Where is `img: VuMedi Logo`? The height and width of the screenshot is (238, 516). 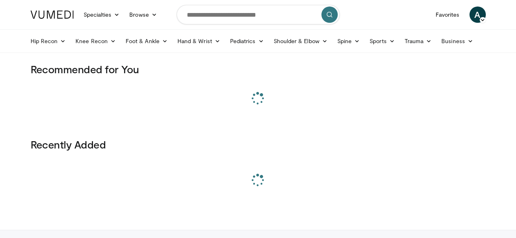
img: VuMedi Logo is located at coordinates (52, 15).